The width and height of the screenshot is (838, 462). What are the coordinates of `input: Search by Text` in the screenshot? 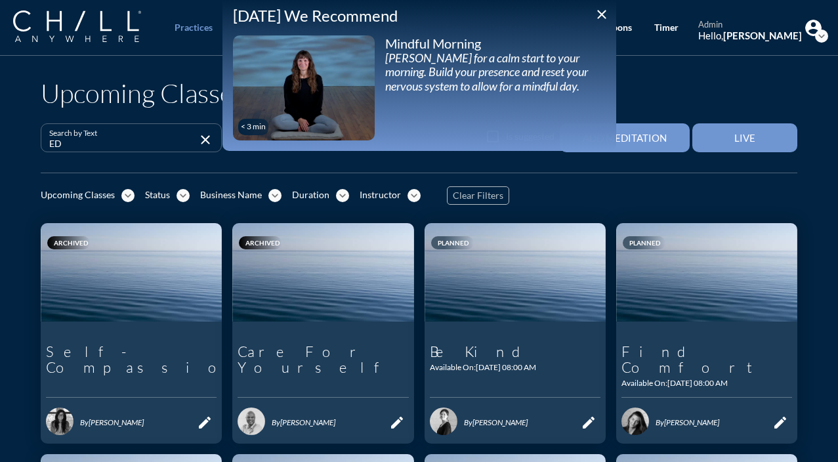 It's located at (122, 143).